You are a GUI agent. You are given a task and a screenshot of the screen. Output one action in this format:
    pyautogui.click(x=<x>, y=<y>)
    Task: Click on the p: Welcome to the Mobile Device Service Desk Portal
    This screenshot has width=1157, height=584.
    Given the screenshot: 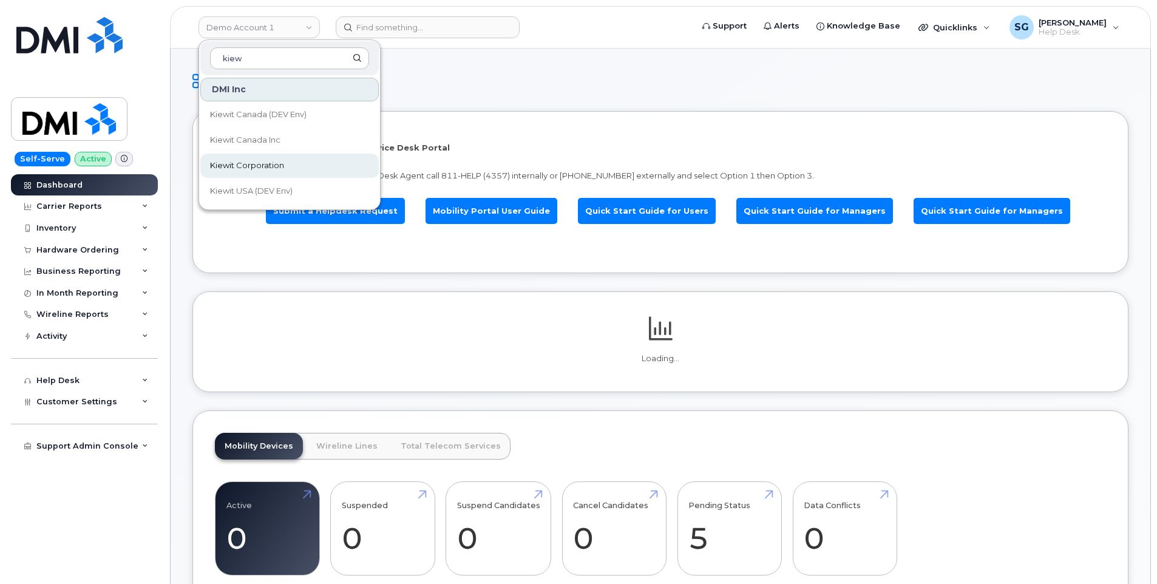 What is the action you would take?
    pyautogui.click(x=661, y=148)
    